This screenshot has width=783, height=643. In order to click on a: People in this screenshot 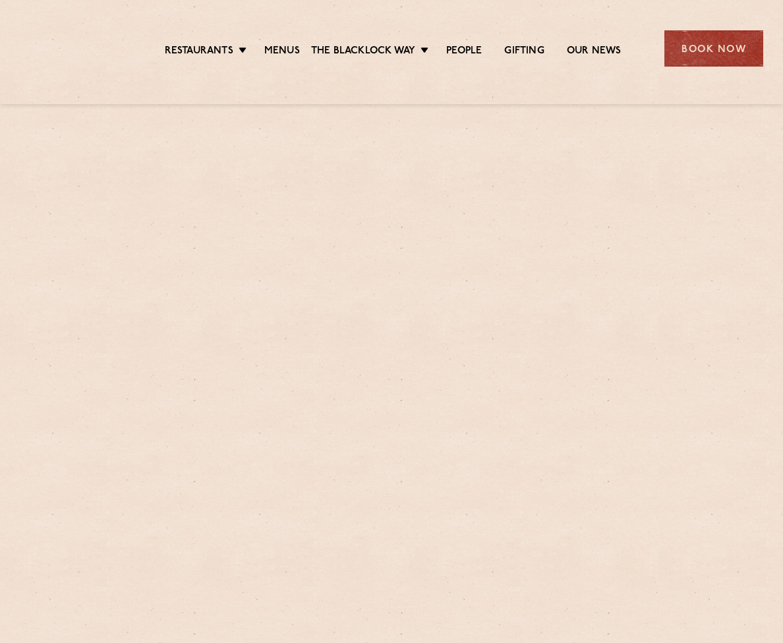, I will do `click(464, 52)`.